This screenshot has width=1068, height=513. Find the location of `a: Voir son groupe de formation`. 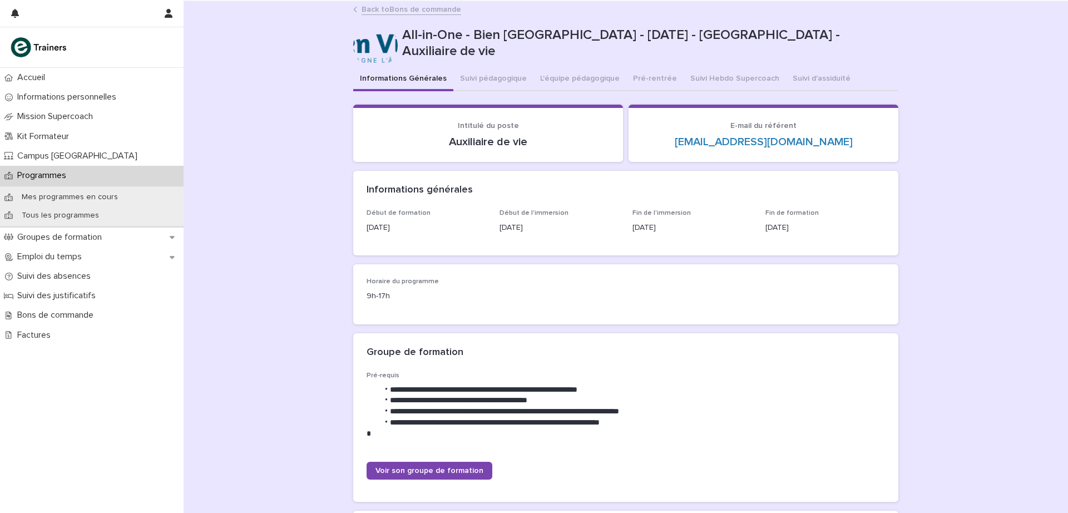

a: Voir son groupe de formation is located at coordinates (429, 471).